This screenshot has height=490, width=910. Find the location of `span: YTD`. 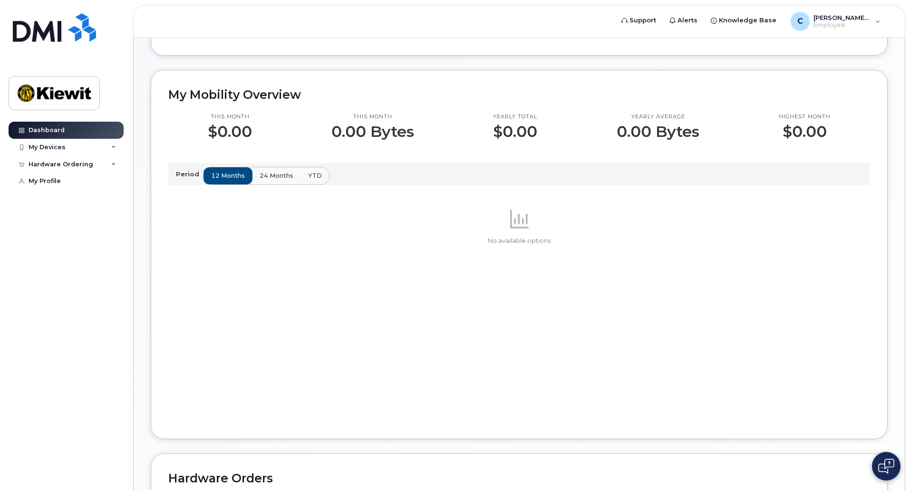

span: YTD is located at coordinates (315, 175).